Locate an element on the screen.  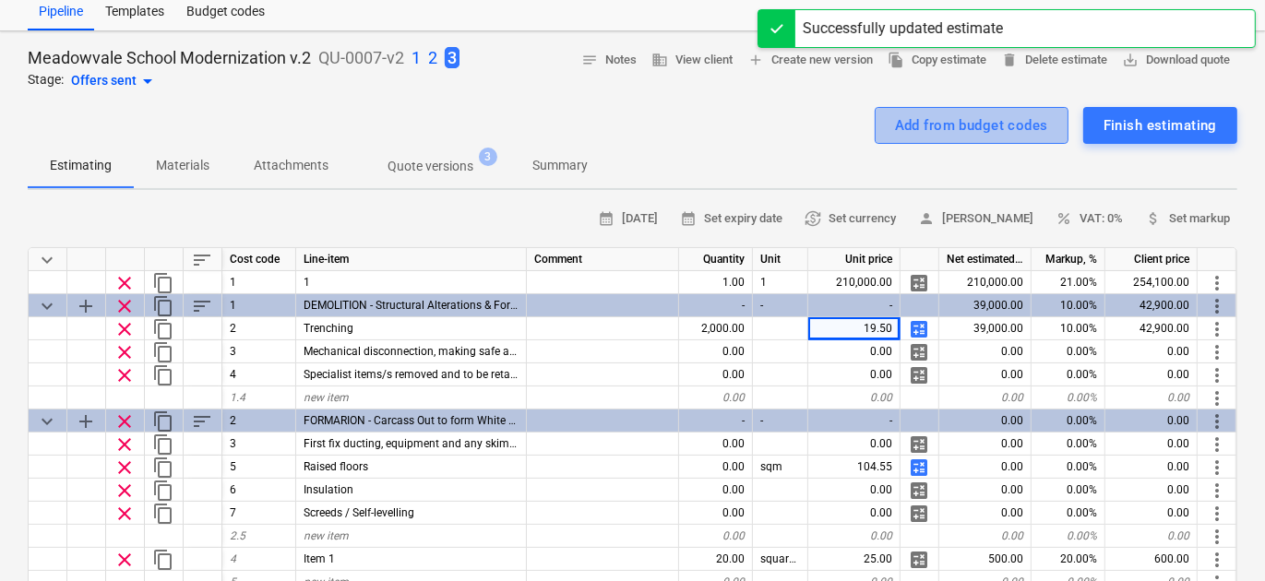
button: Set currency is located at coordinates (850, 219).